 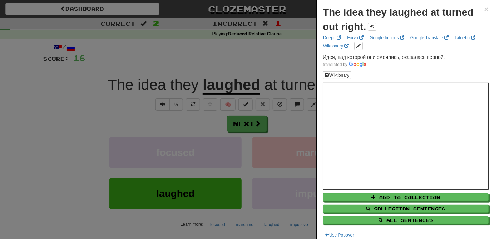 What do you see at coordinates (486, 9) in the screenshot?
I see `button: Close` at bounding box center [486, 9].